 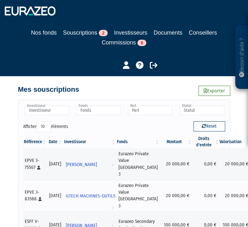 What do you see at coordinates (46, 127) in the screenshot?
I see `label: Afficher éléments` at bounding box center [46, 127].